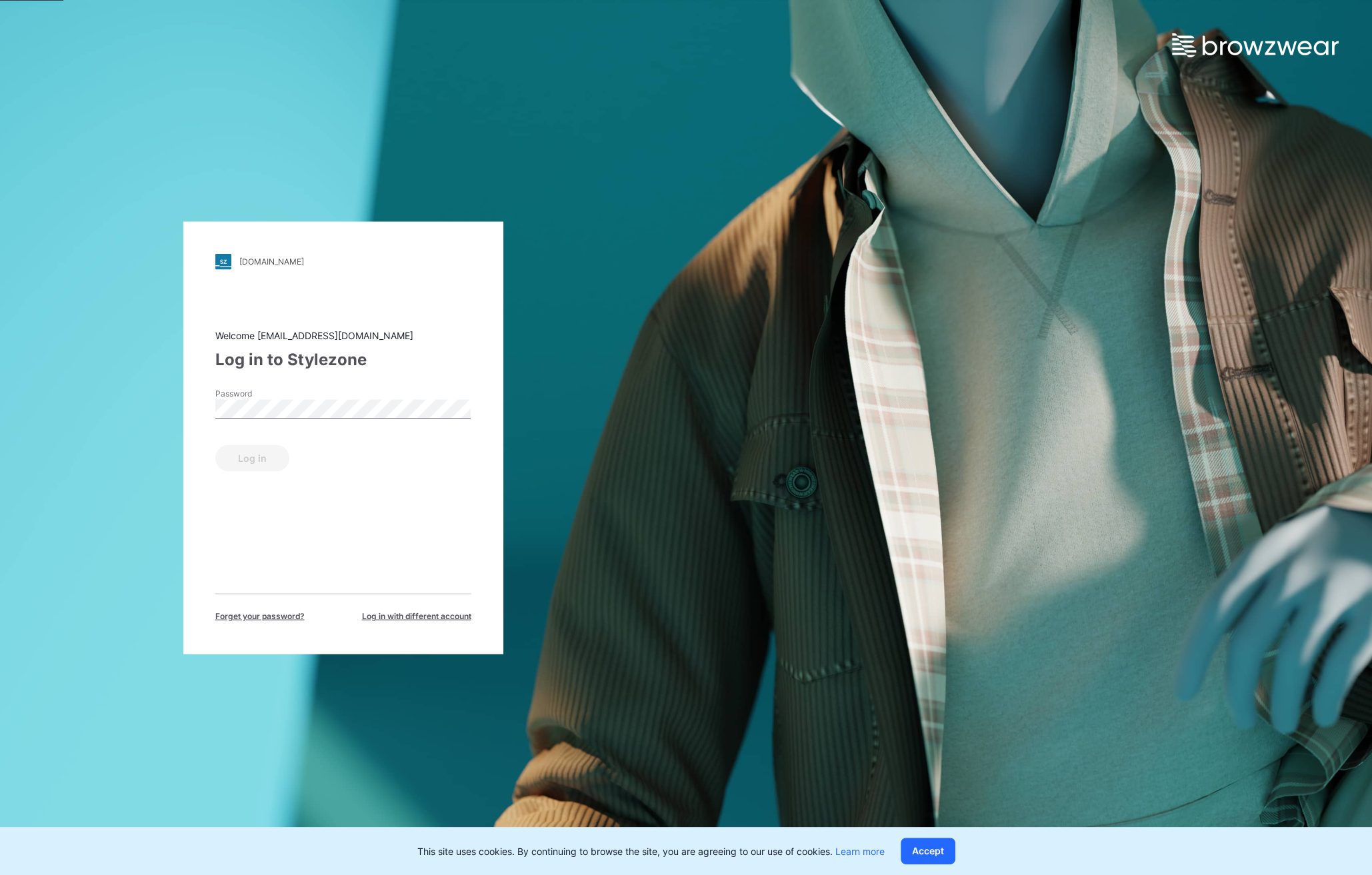  Describe the element at coordinates (343, 359) in the screenshot. I see `div: Log in to Stylezone` at that location.